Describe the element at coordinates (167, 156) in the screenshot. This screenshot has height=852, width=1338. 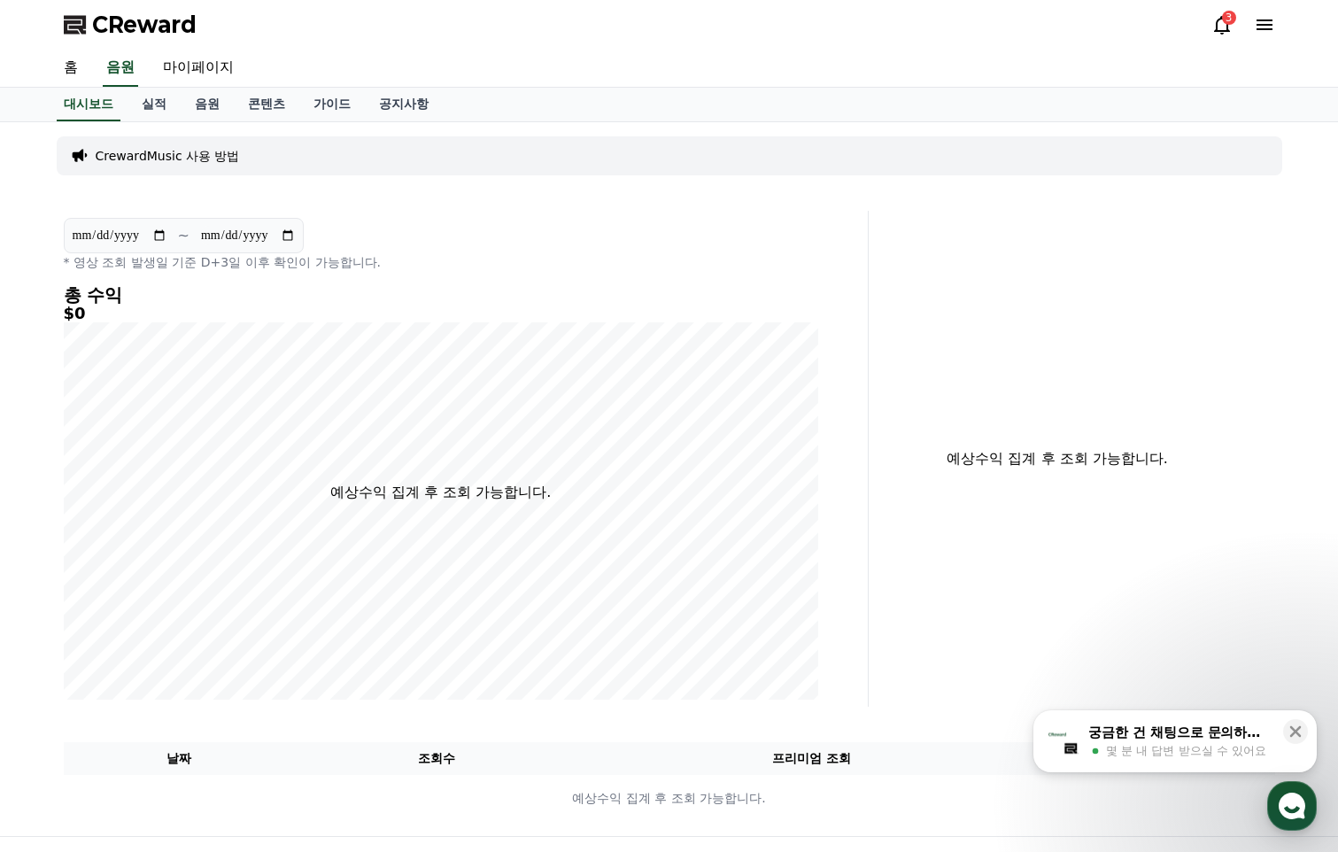
I see `p: CrewardMusic 사용 방법` at that location.